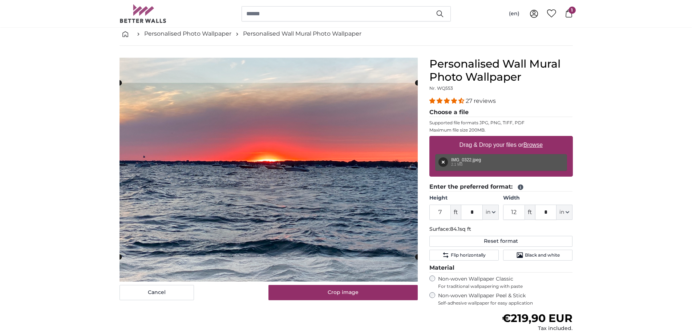 This screenshot has height=334, width=692. Describe the element at coordinates (543, 255) in the screenshot. I see `span: Black and white` at that location.